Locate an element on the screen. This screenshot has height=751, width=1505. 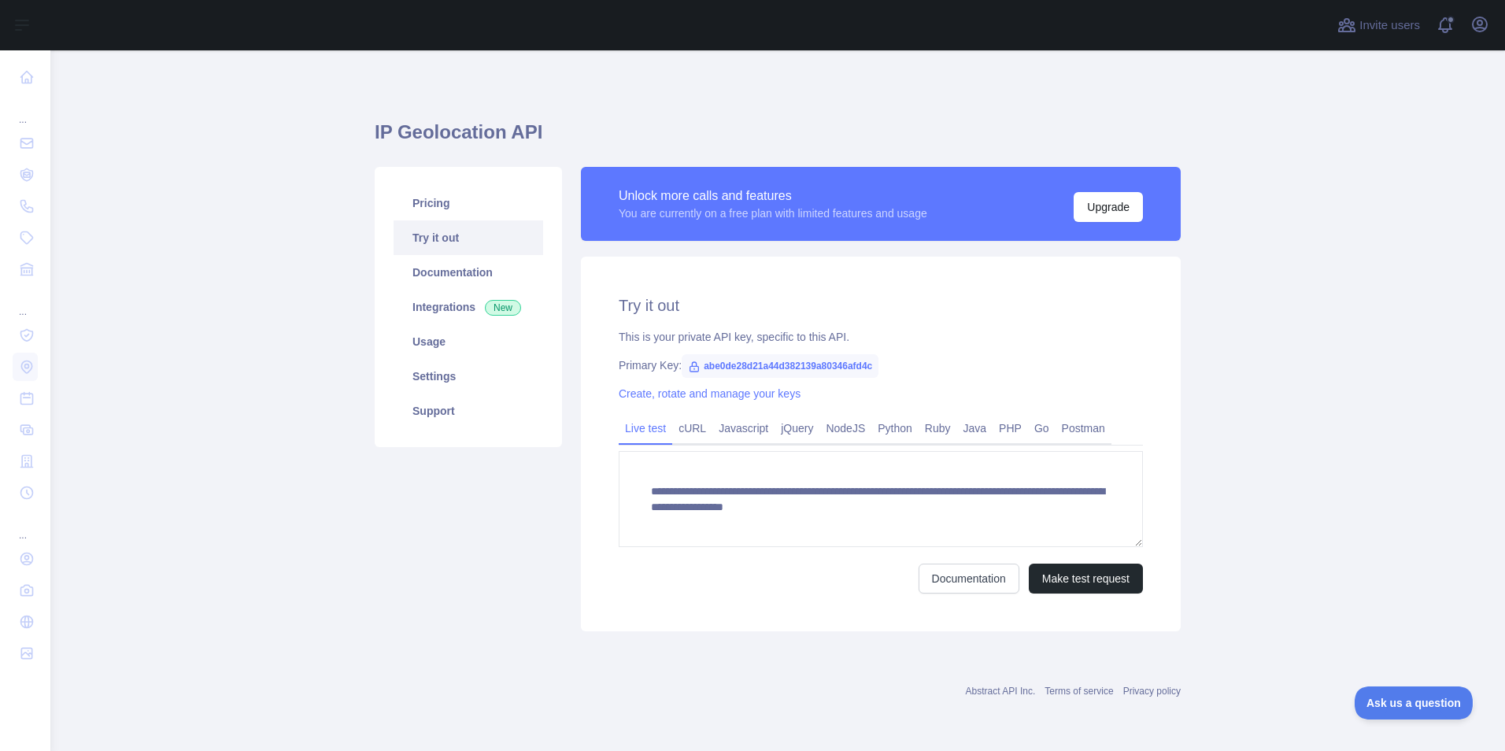
a: Go is located at coordinates (1041, 428).